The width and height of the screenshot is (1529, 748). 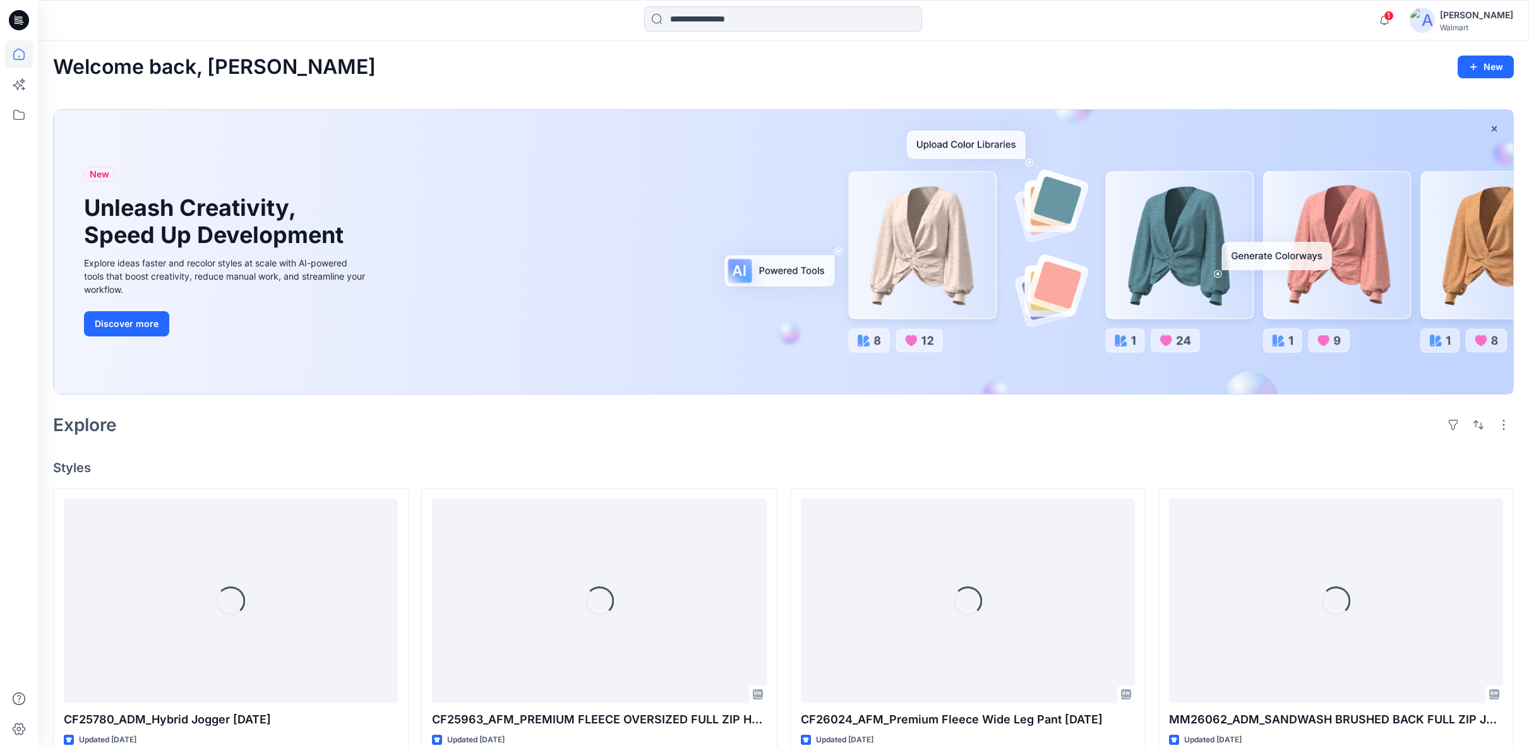 I want to click on p: MM26062_ADM_SANDWASH BRUSHED BACK FULL ZIP JACKET OPT-2, so click(x=1335, y=720).